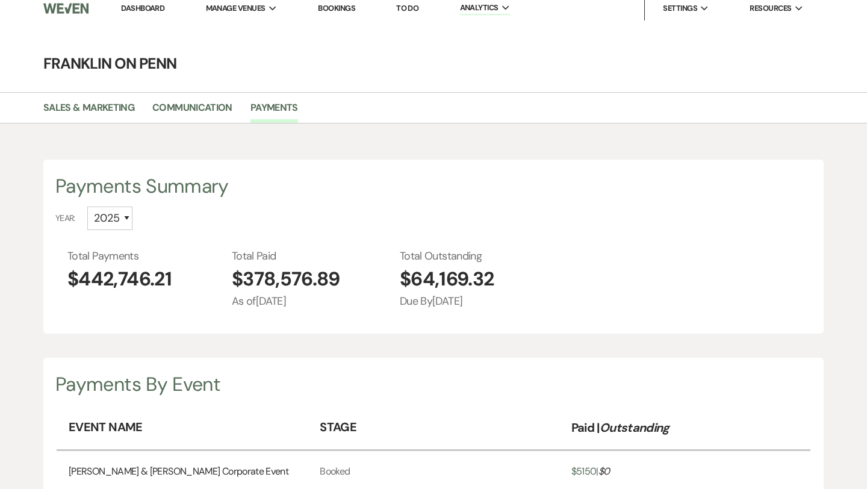 The height and width of the screenshot is (489, 867). Describe the element at coordinates (235, 8) in the screenshot. I see `span: Manage Venues` at that location.